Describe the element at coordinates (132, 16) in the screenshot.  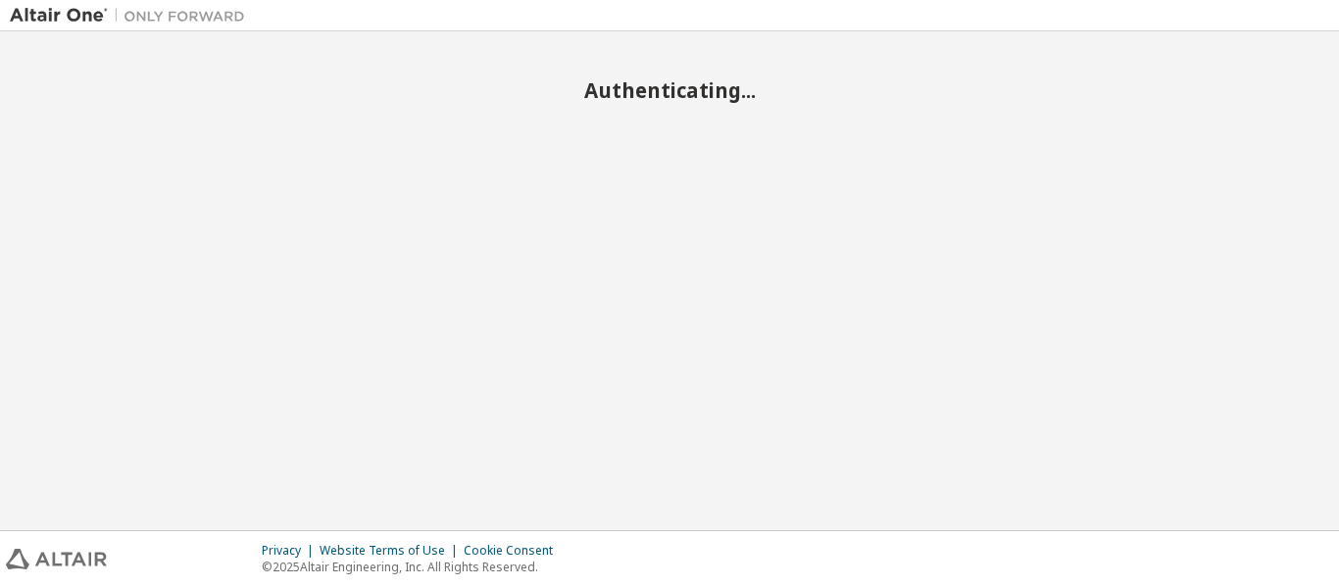
I see `img: Altair One` at that location.